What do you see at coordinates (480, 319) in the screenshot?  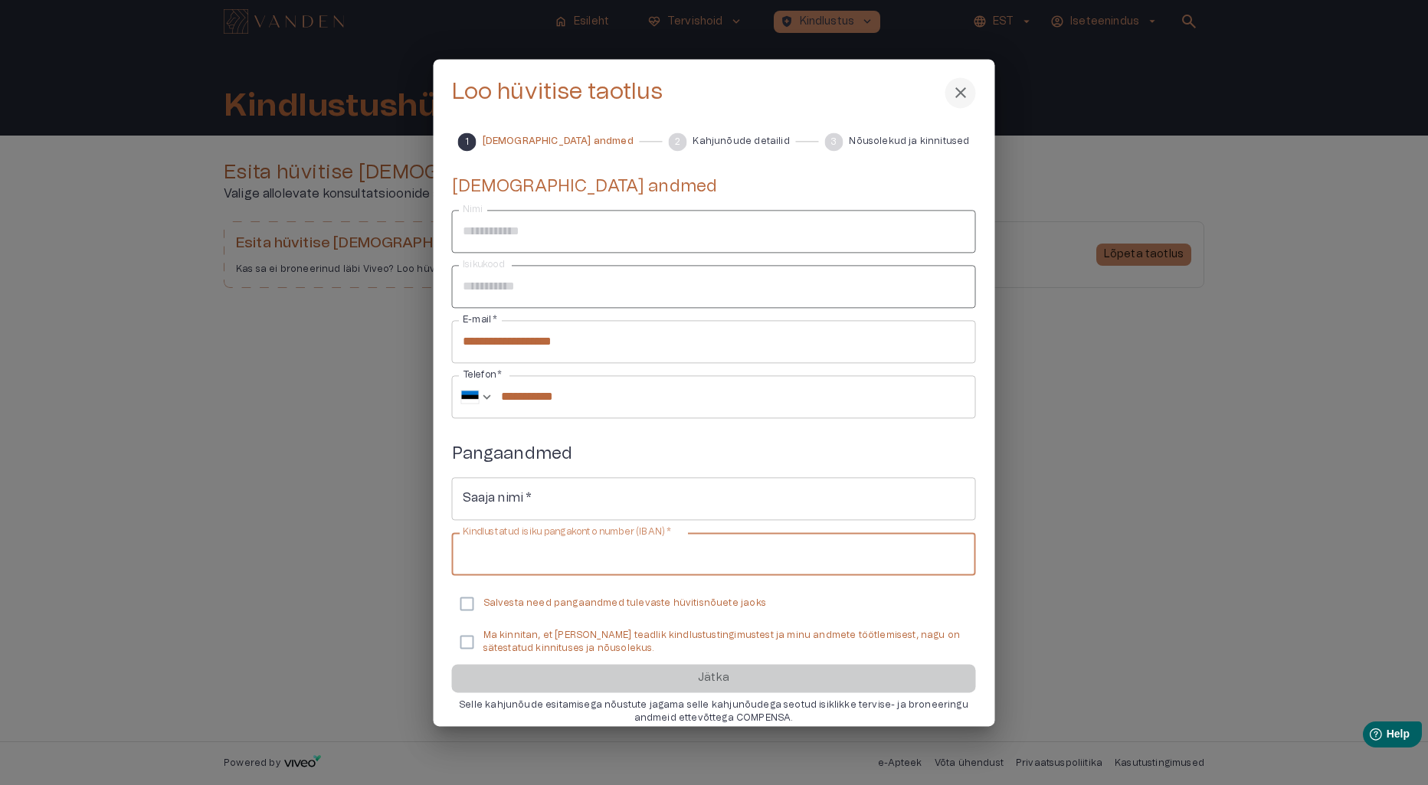 I see `label: E-mail` at bounding box center [480, 319].